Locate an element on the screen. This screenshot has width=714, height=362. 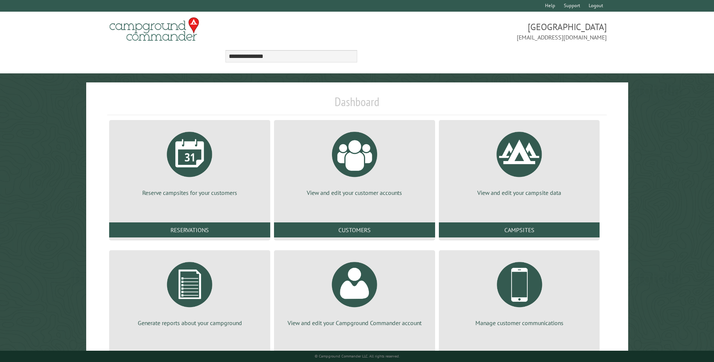
a: Reserve campsites for your customers is located at coordinates (190, 162).